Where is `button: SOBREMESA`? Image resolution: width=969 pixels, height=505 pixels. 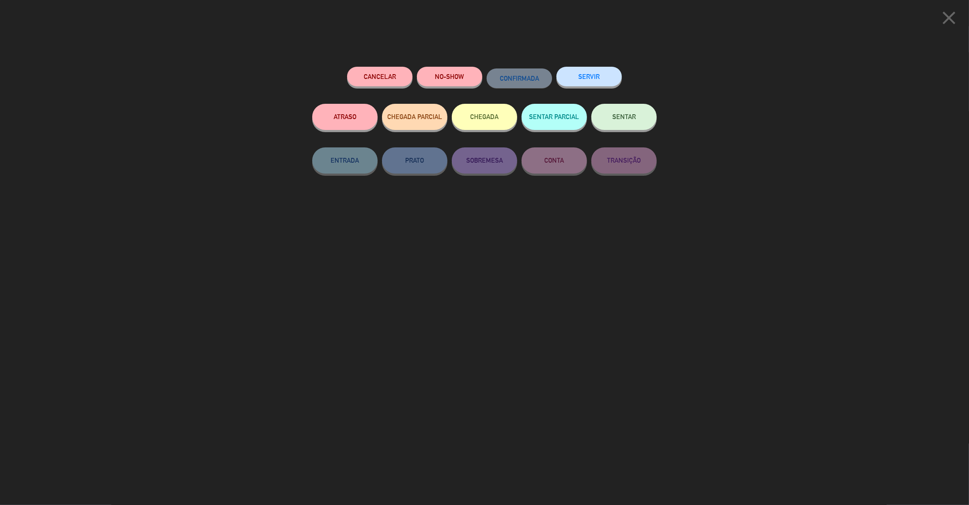 button: SOBREMESA is located at coordinates (485, 161).